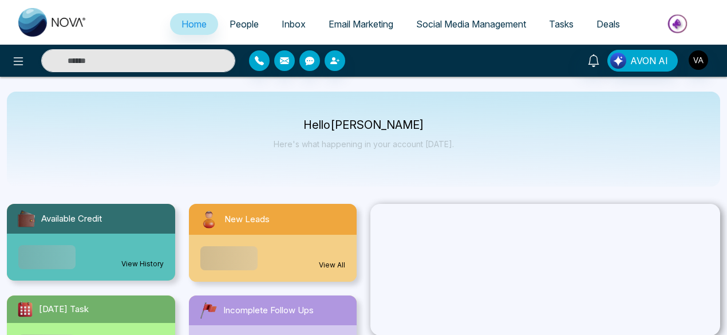 Image resolution: width=727 pixels, height=335 pixels. Describe the element at coordinates (561, 24) in the screenshot. I see `a: Tasks` at that location.